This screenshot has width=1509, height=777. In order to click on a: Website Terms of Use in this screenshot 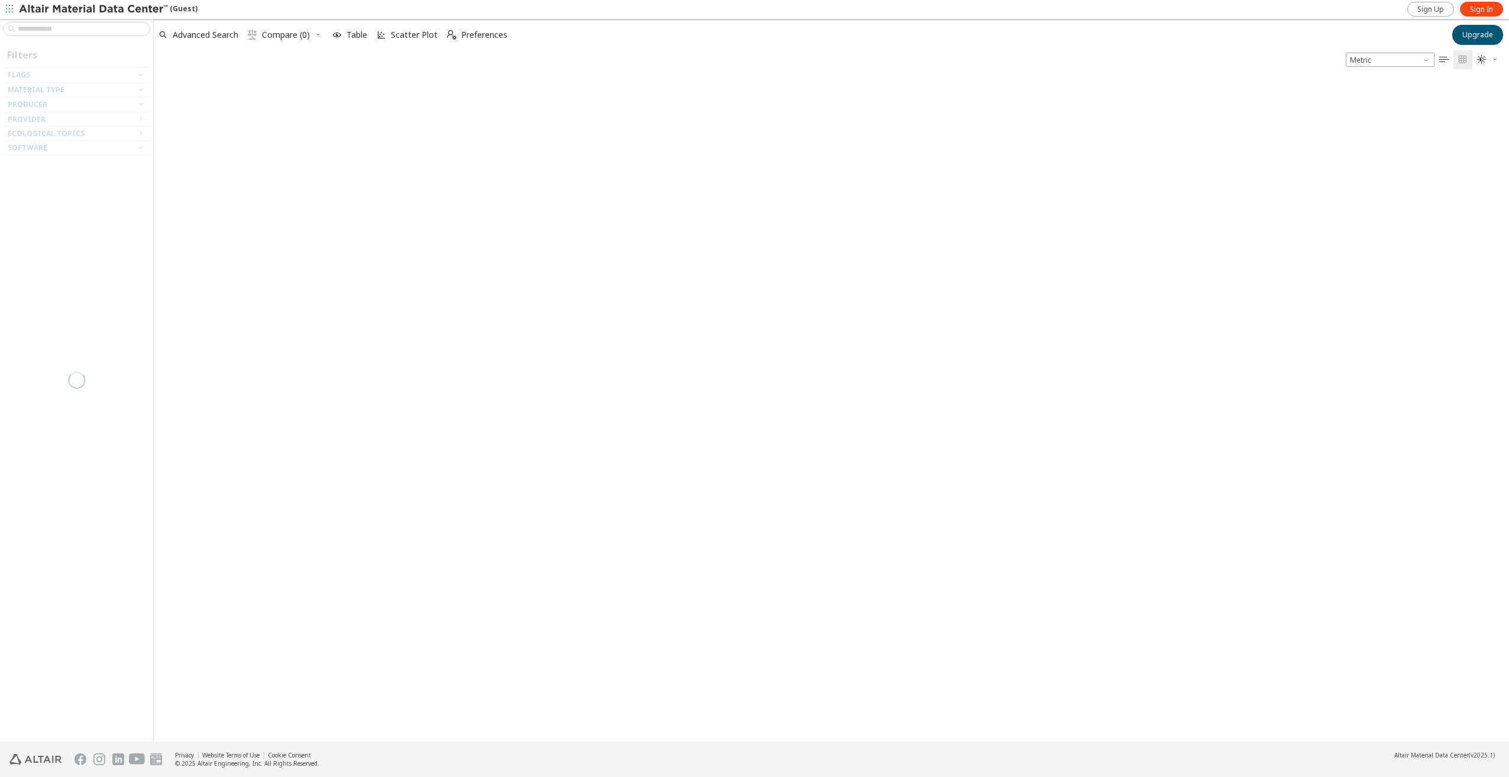, I will do `click(231, 755)`.